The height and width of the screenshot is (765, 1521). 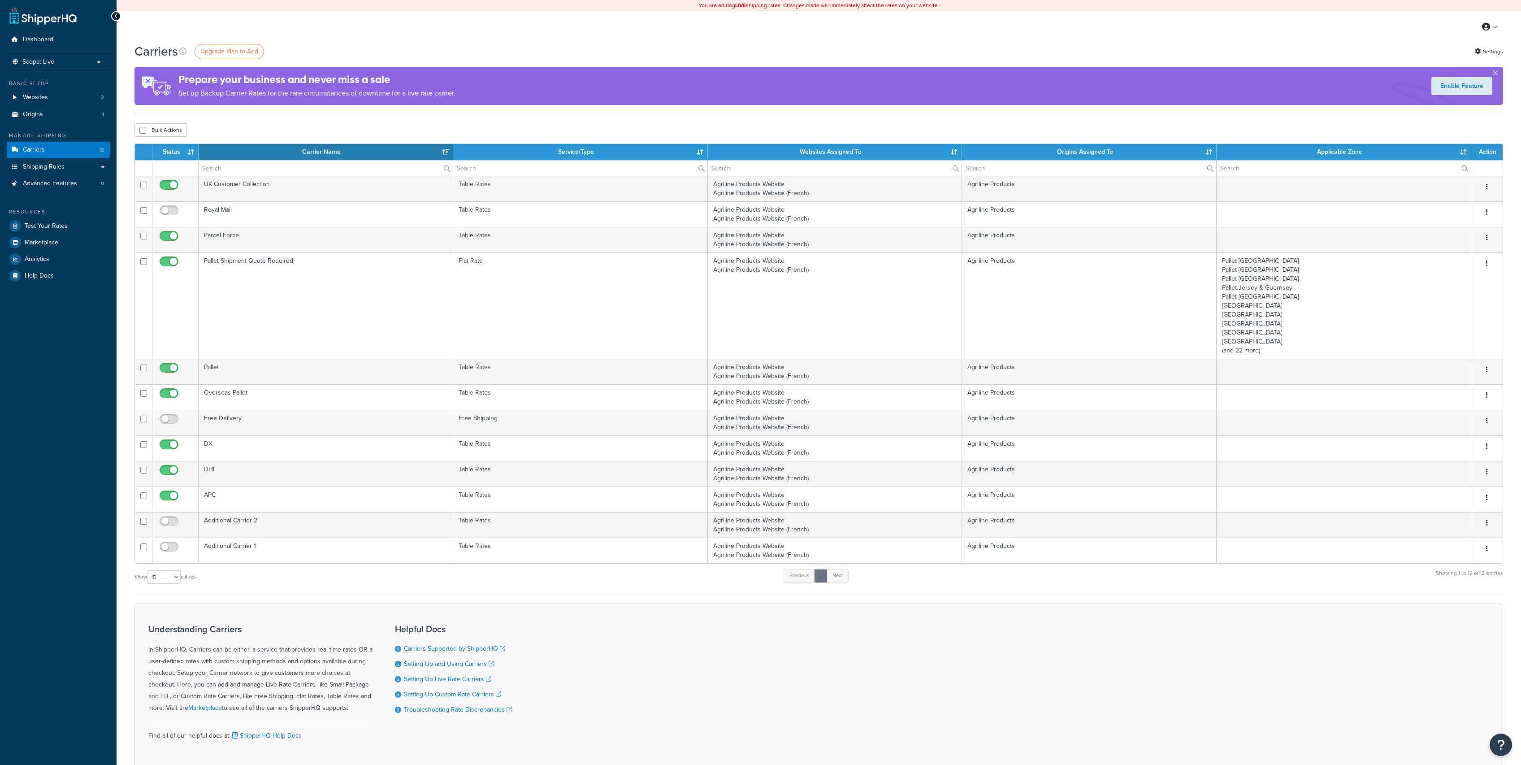 I want to click on th: Applicable Zone: activate to sort column ascending, so click(x=1344, y=152).